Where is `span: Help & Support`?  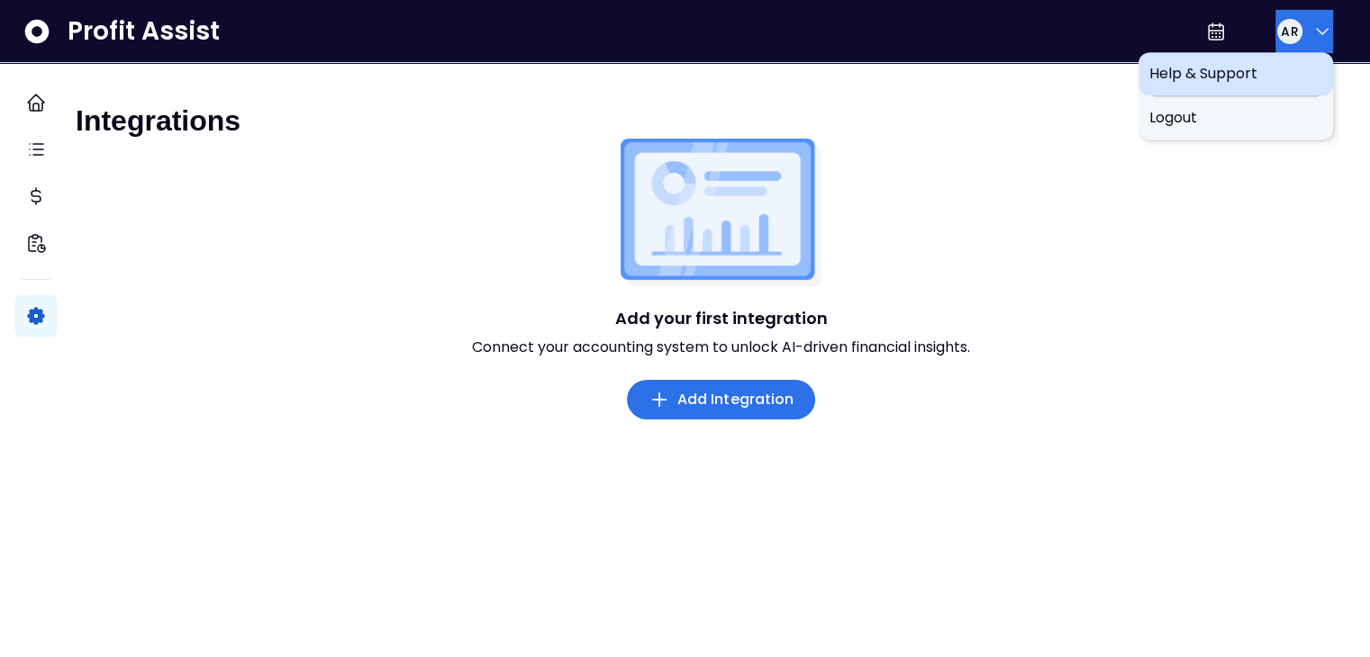
span: Help & Support is located at coordinates (1235, 74).